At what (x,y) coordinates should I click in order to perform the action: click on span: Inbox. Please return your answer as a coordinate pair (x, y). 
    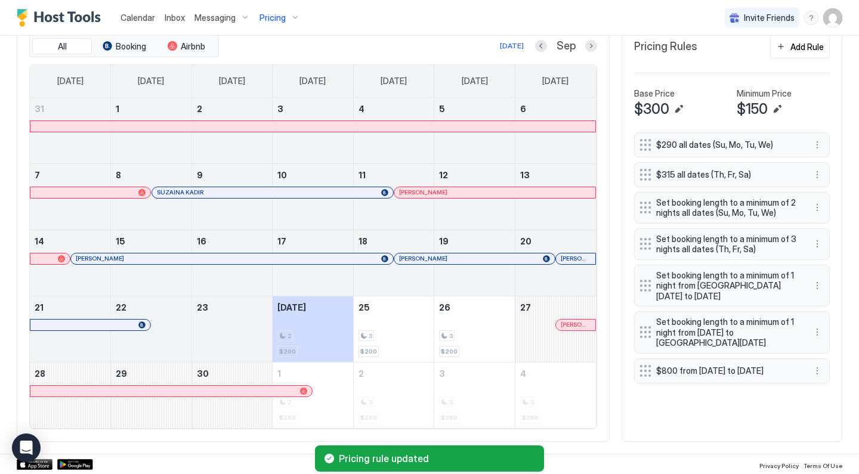
    Looking at the image, I should click on (175, 17).